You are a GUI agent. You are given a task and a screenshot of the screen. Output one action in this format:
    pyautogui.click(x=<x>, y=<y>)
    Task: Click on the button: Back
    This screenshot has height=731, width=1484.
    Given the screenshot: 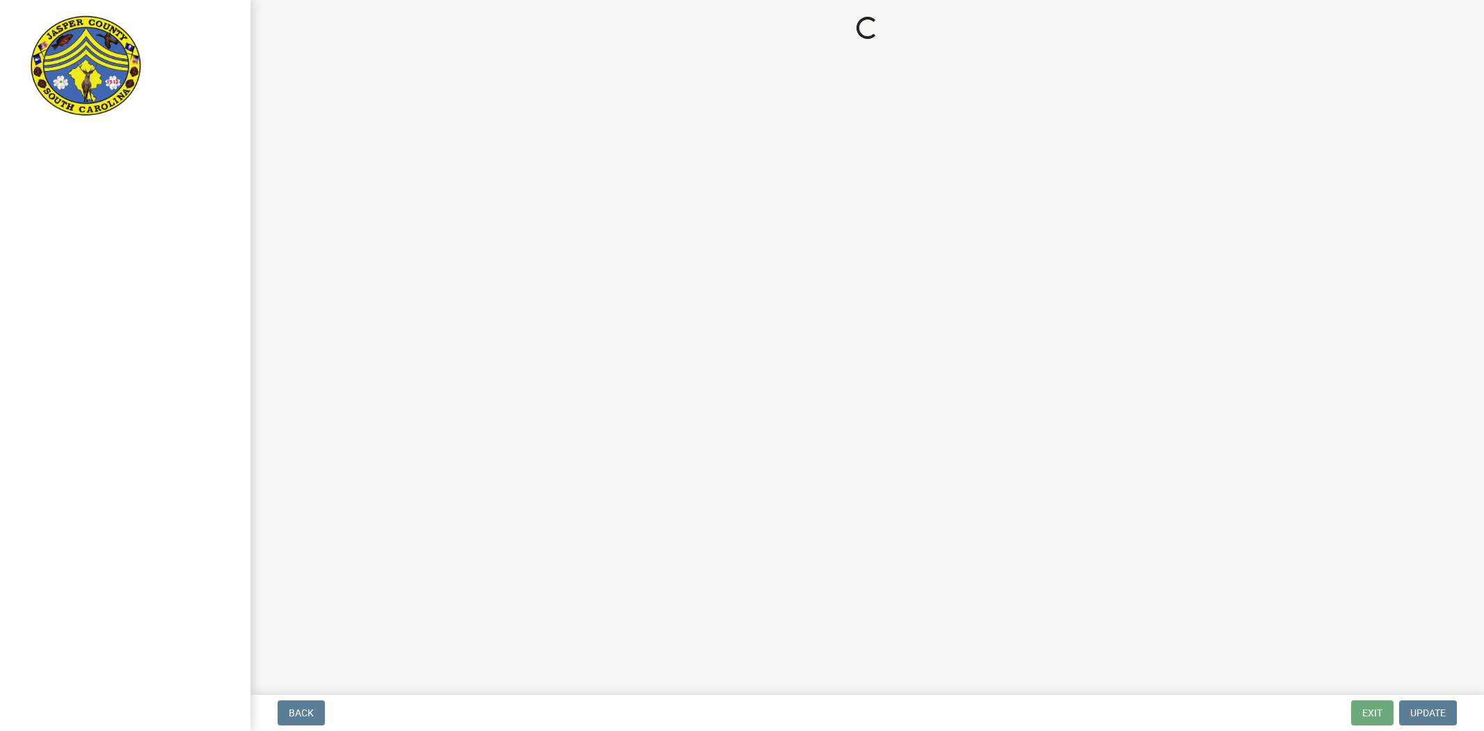 What is the action you would take?
    pyautogui.click(x=301, y=713)
    